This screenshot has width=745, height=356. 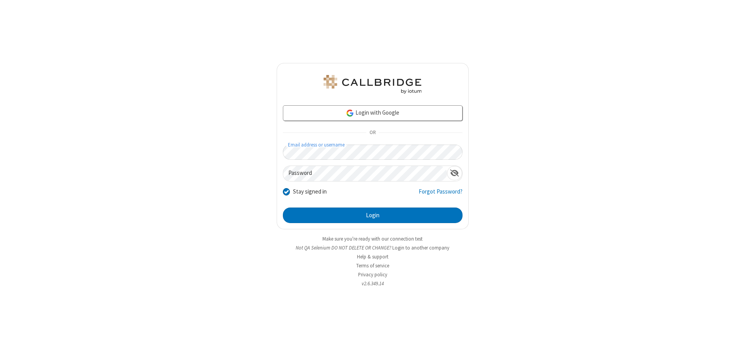 I want to click on input: Password, so click(x=365, y=173).